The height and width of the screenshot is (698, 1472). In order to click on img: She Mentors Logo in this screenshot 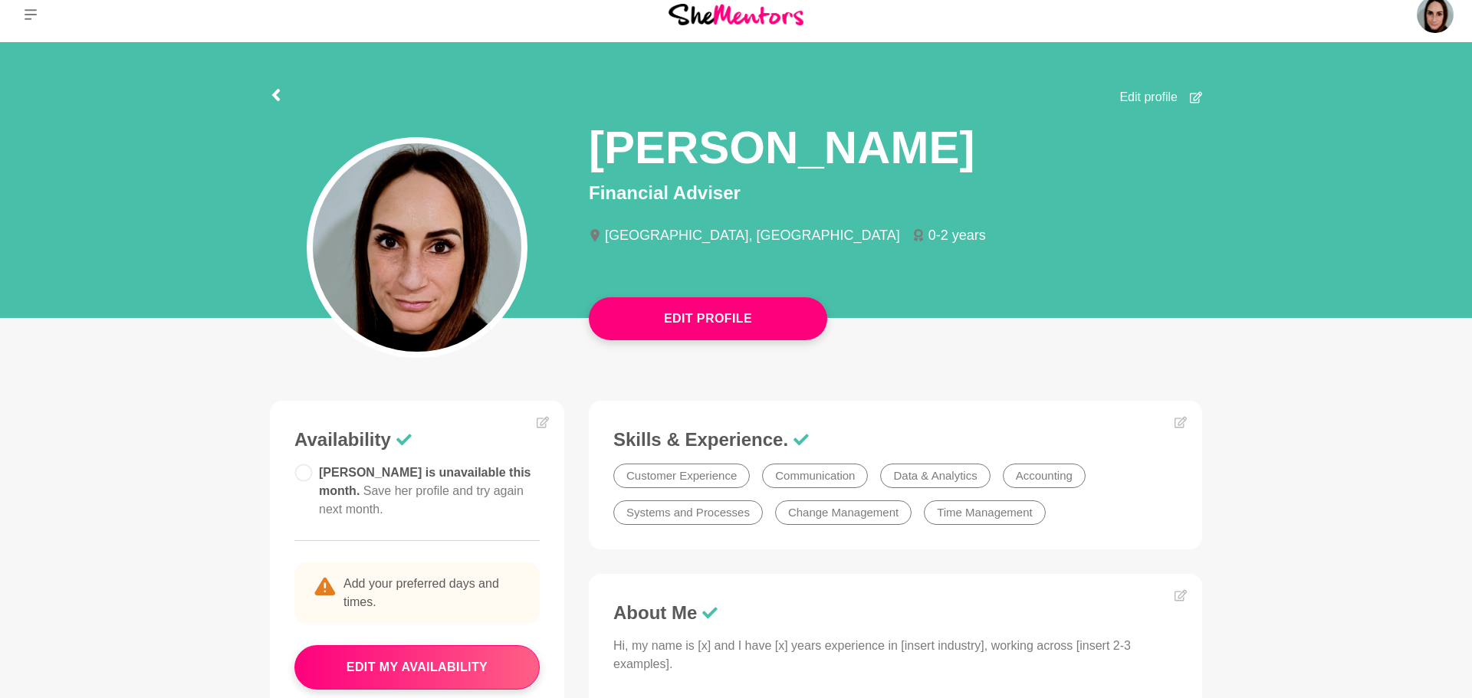, I will do `click(736, 14)`.